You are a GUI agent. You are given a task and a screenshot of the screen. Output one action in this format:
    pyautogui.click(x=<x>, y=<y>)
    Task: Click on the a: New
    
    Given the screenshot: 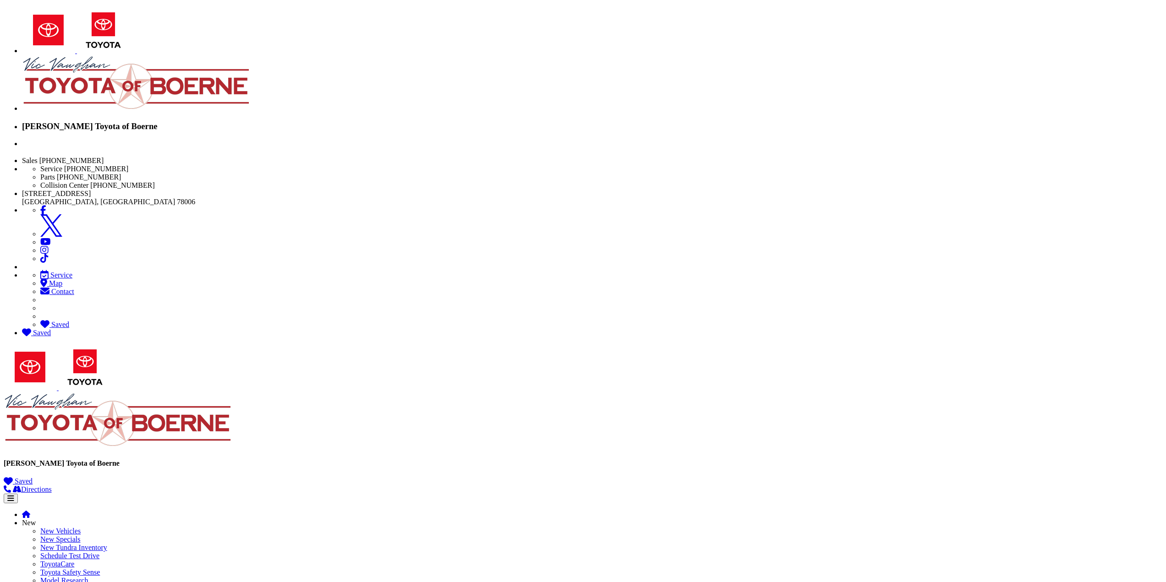 What is the action you would take?
    pyautogui.click(x=29, y=523)
    